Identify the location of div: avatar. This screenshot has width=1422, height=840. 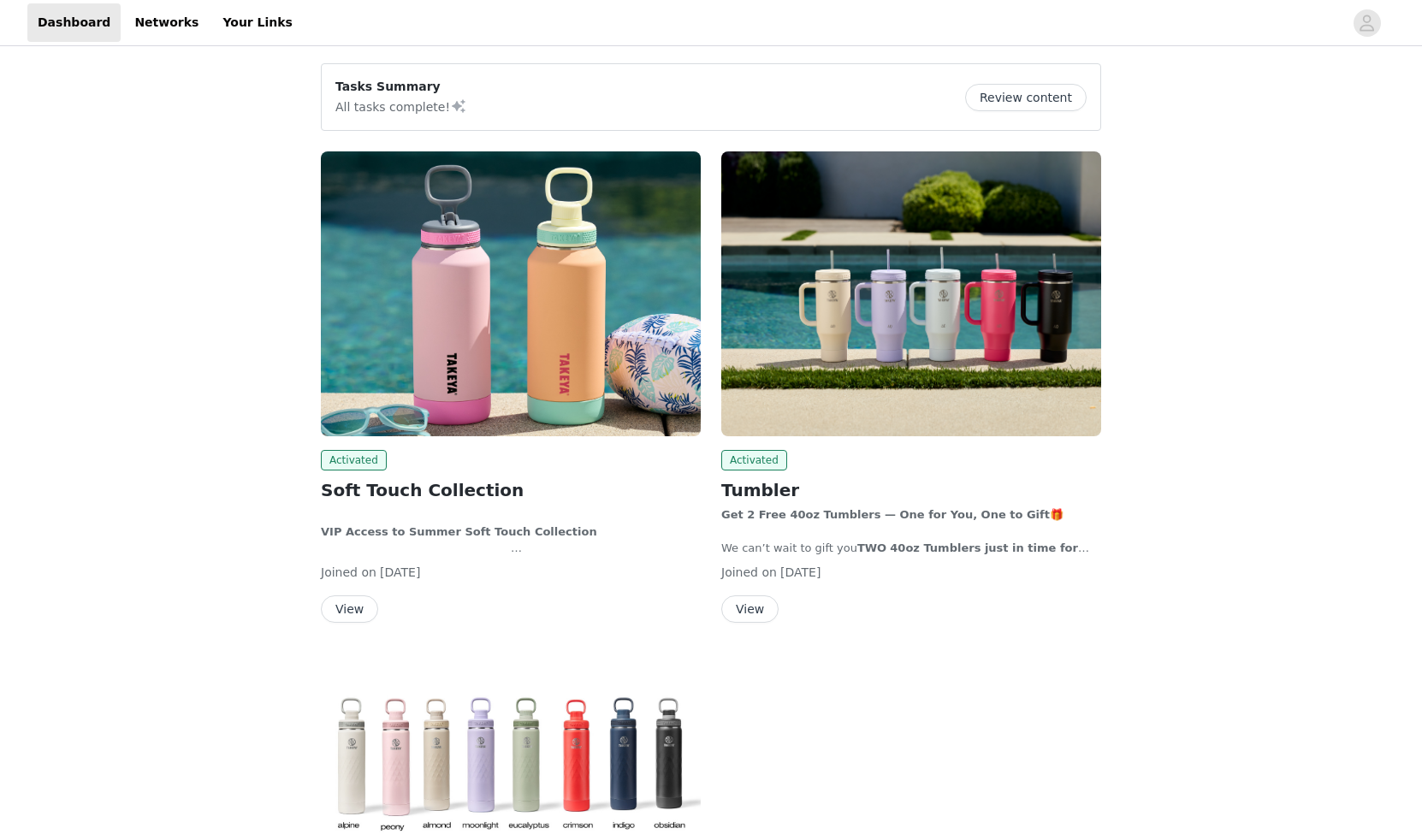
(1367, 23).